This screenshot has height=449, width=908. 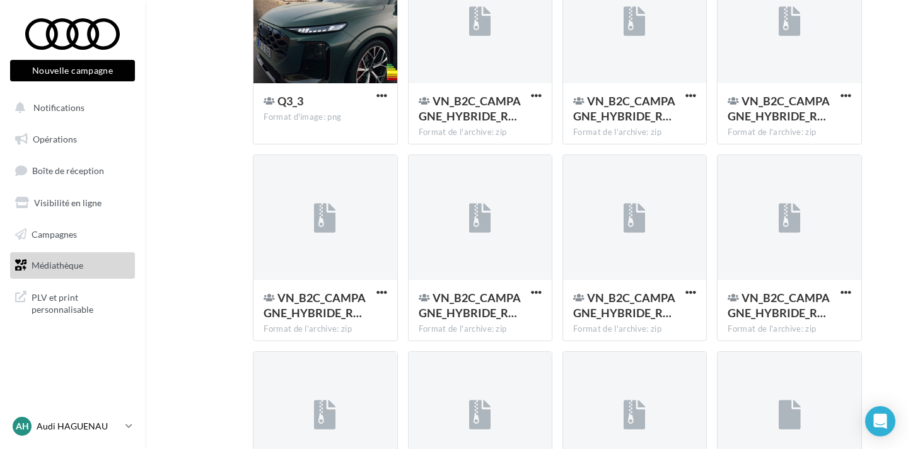 I want to click on span: Campagnes, so click(x=54, y=233).